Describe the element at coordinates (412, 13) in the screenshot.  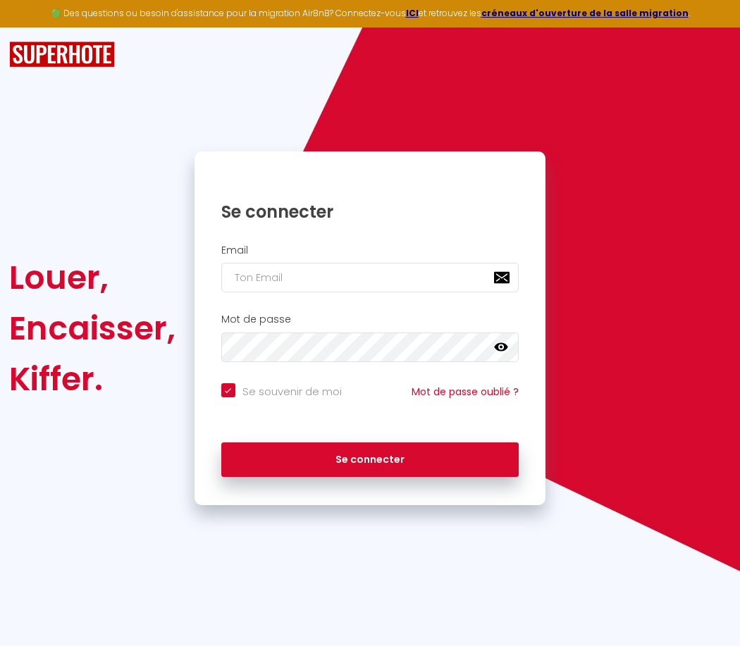
I see `a: ICI` at that location.